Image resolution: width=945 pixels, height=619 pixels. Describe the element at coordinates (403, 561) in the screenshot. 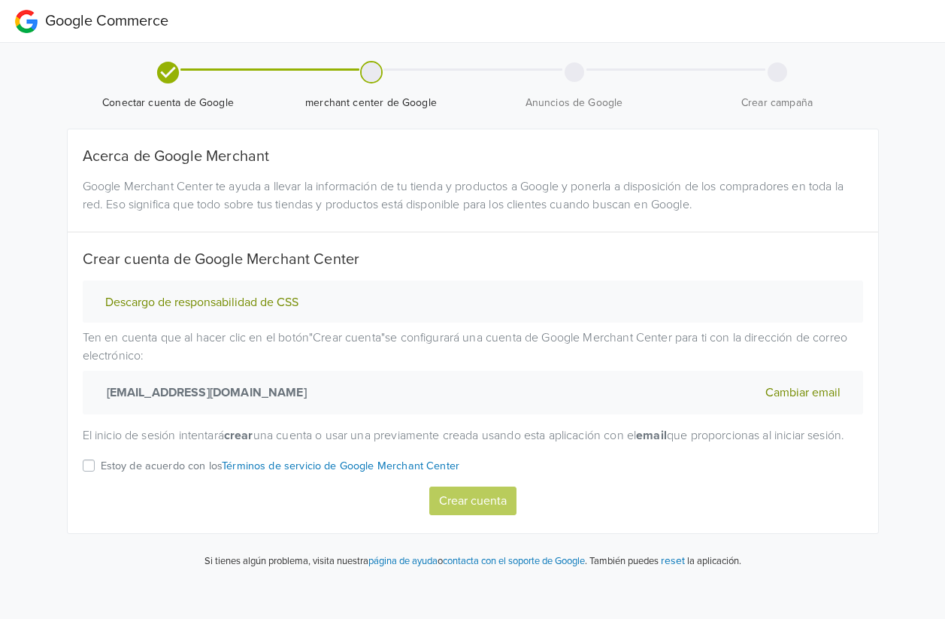

I see `a: página de ayuda` at that location.